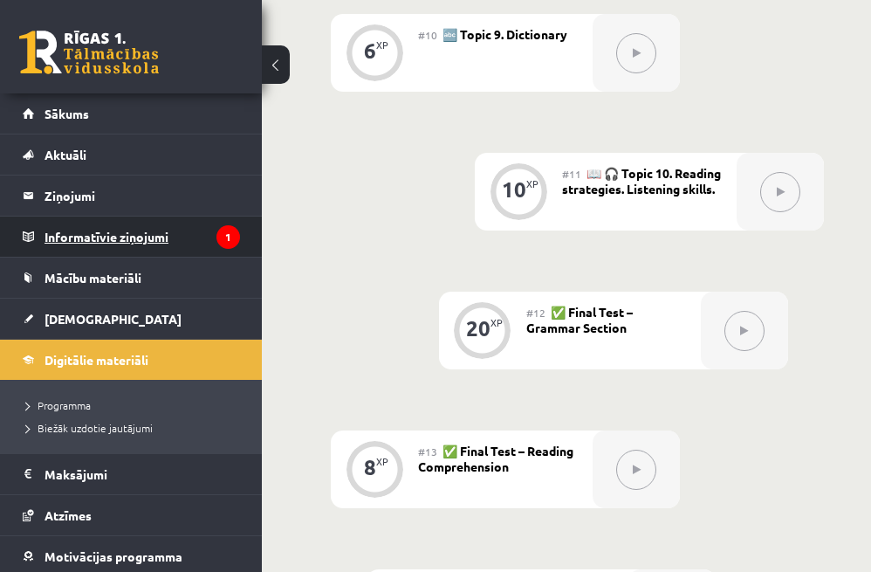 This screenshot has width=871, height=572. What do you see at coordinates (496, 458) in the screenshot?
I see `span: ✅ Final Test – Reading Comprehension` at bounding box center [496, 458].